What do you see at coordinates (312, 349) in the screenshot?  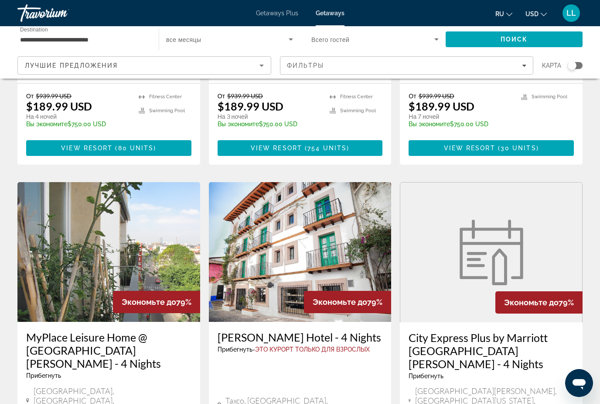 I see `span: Это курорт только для взрослых` at bounding box center [312, 349].